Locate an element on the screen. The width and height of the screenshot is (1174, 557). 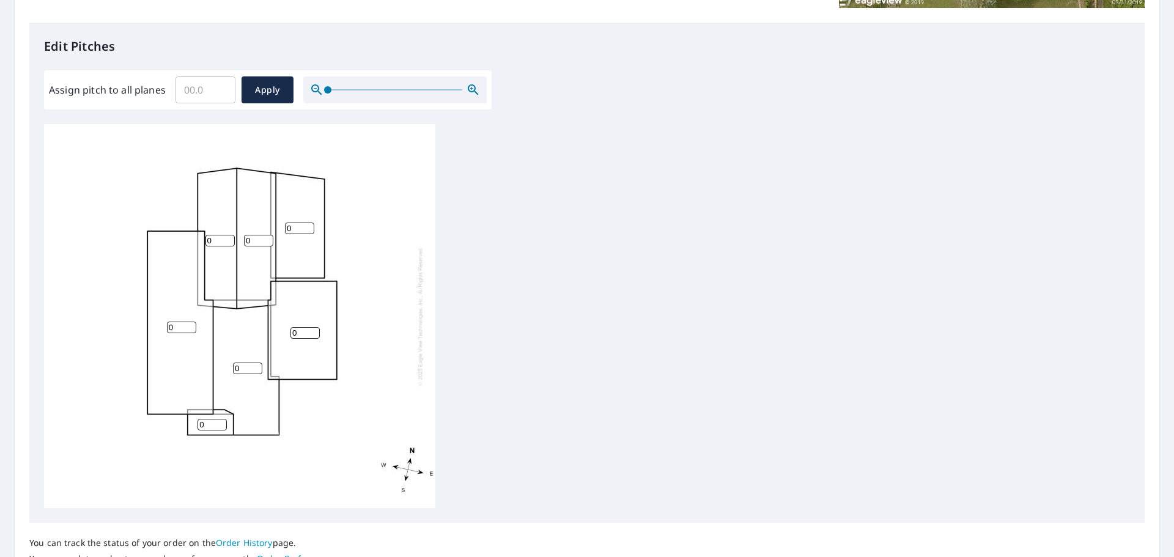
button: Apply is located at coordinates (267, 90).